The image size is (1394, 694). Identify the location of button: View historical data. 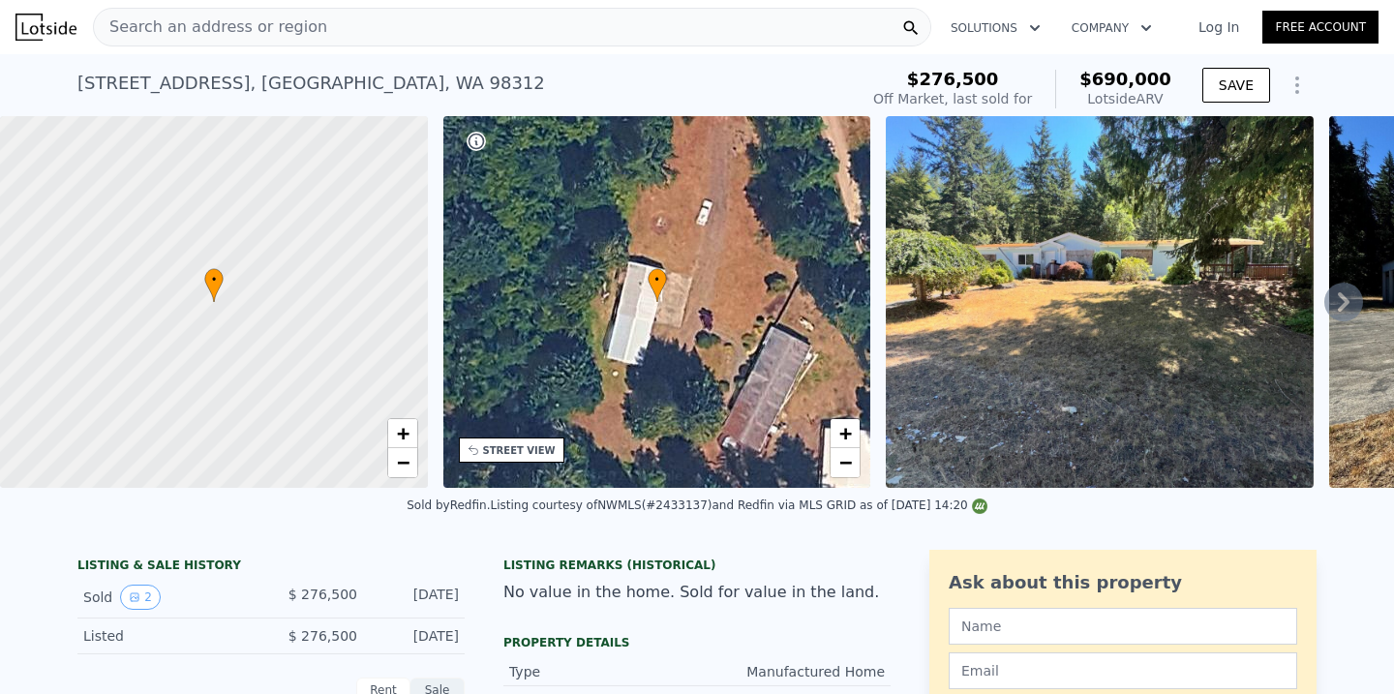
(140, 597).